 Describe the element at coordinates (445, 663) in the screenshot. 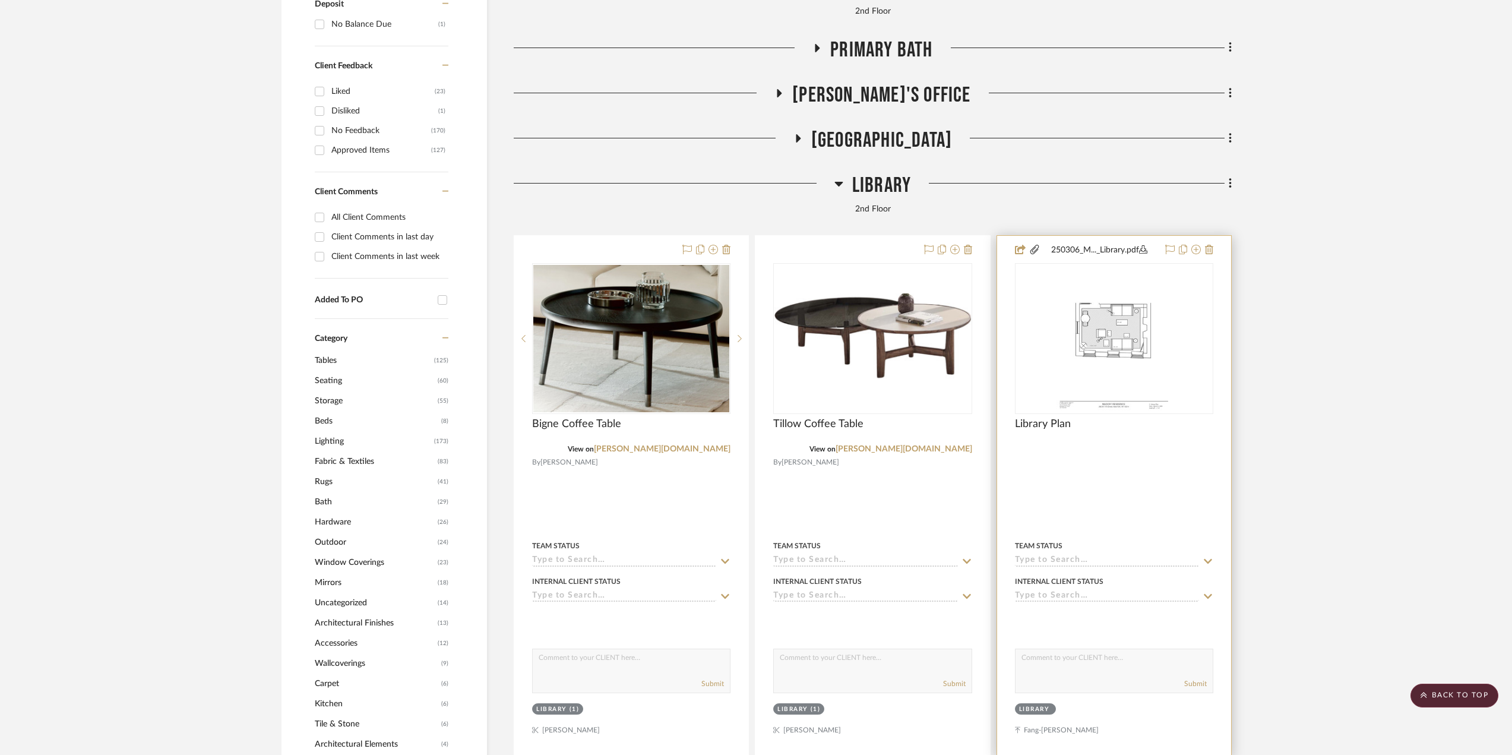

I see `span: (9)` at that location.